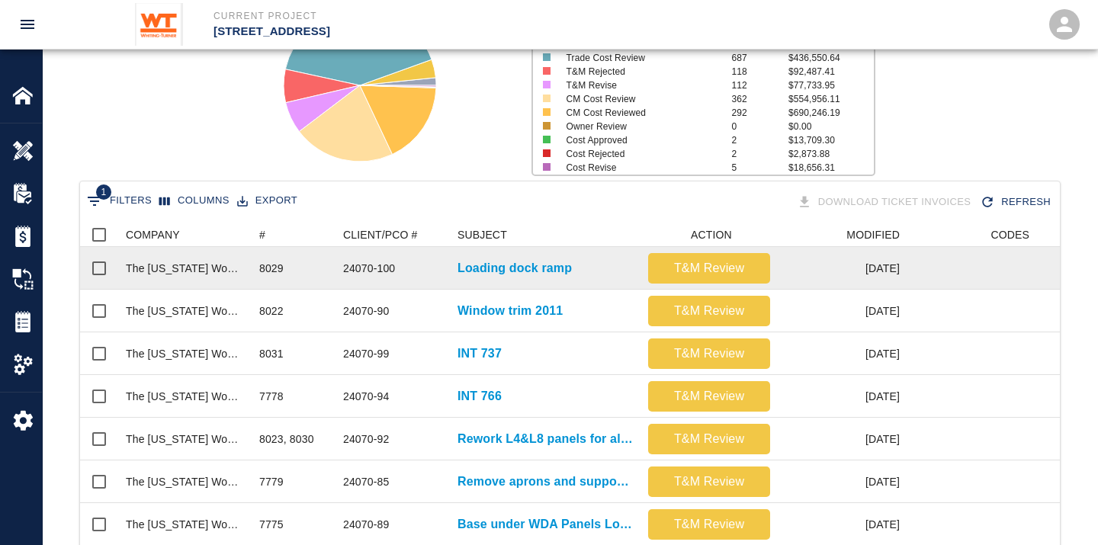  I want to click on p: Rework L4&L8 panels for alignment with rubber Base, so click(545, 439).